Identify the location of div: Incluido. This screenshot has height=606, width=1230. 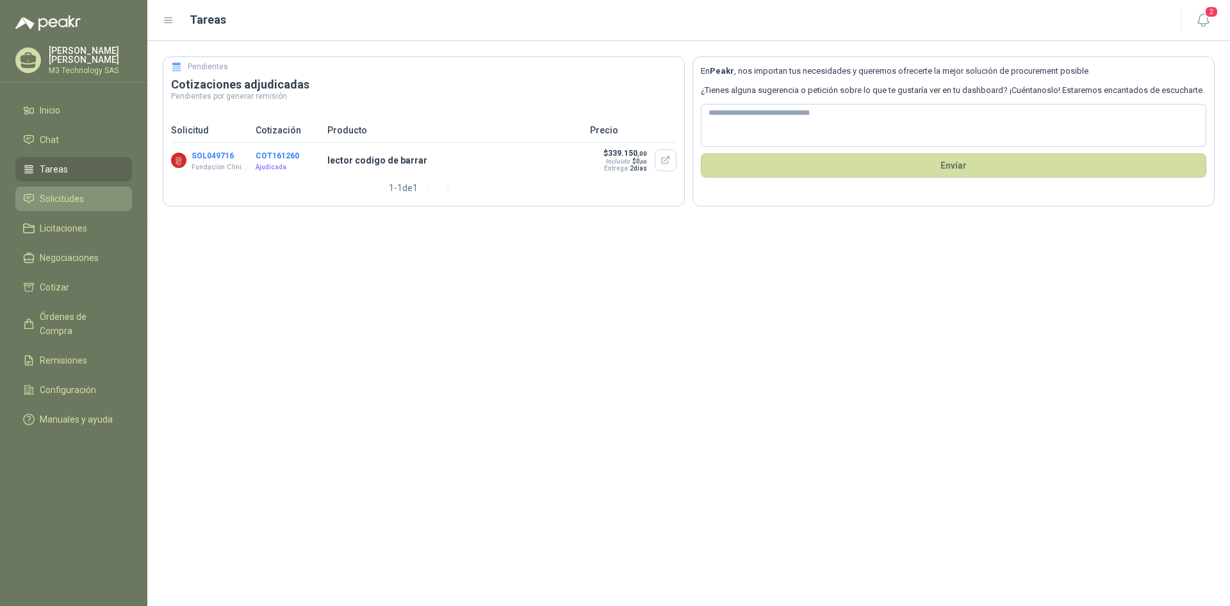
(618, 161).